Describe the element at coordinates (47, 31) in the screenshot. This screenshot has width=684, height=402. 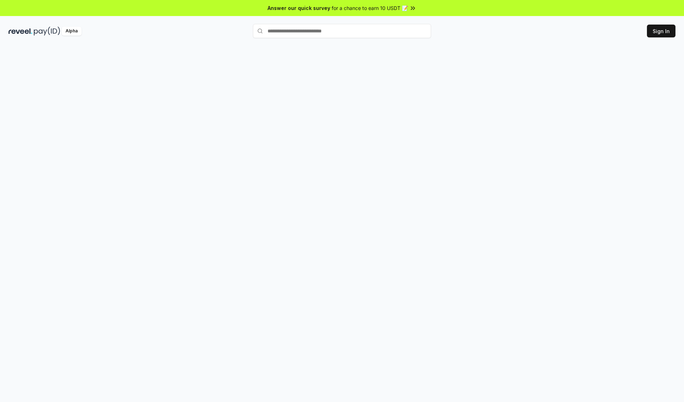
I see `img: pay_id` at that location.